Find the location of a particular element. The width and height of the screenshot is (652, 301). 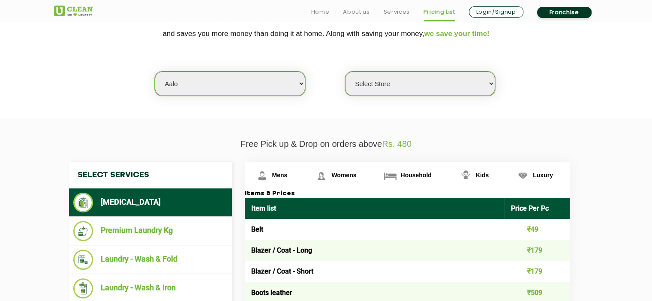

p: Free Pick up & Drop on orders above is located at coordinates (326, 144).